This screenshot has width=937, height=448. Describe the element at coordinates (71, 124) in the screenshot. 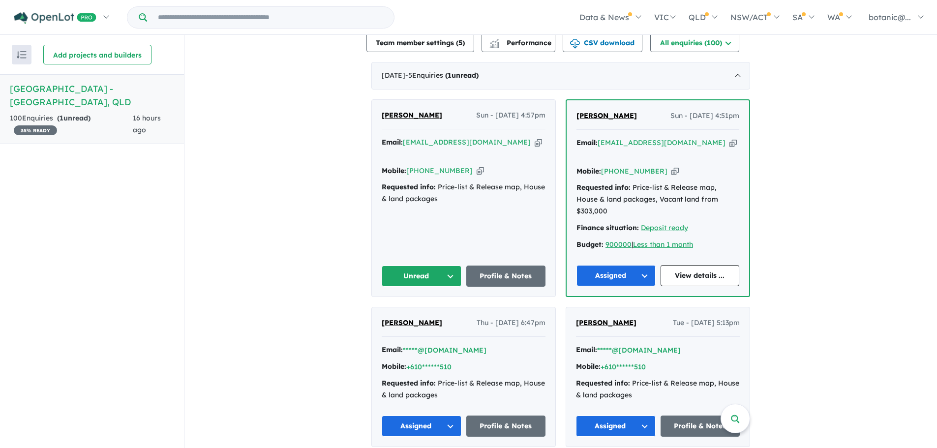

I see `div: 100 Enquir ies` at that location.